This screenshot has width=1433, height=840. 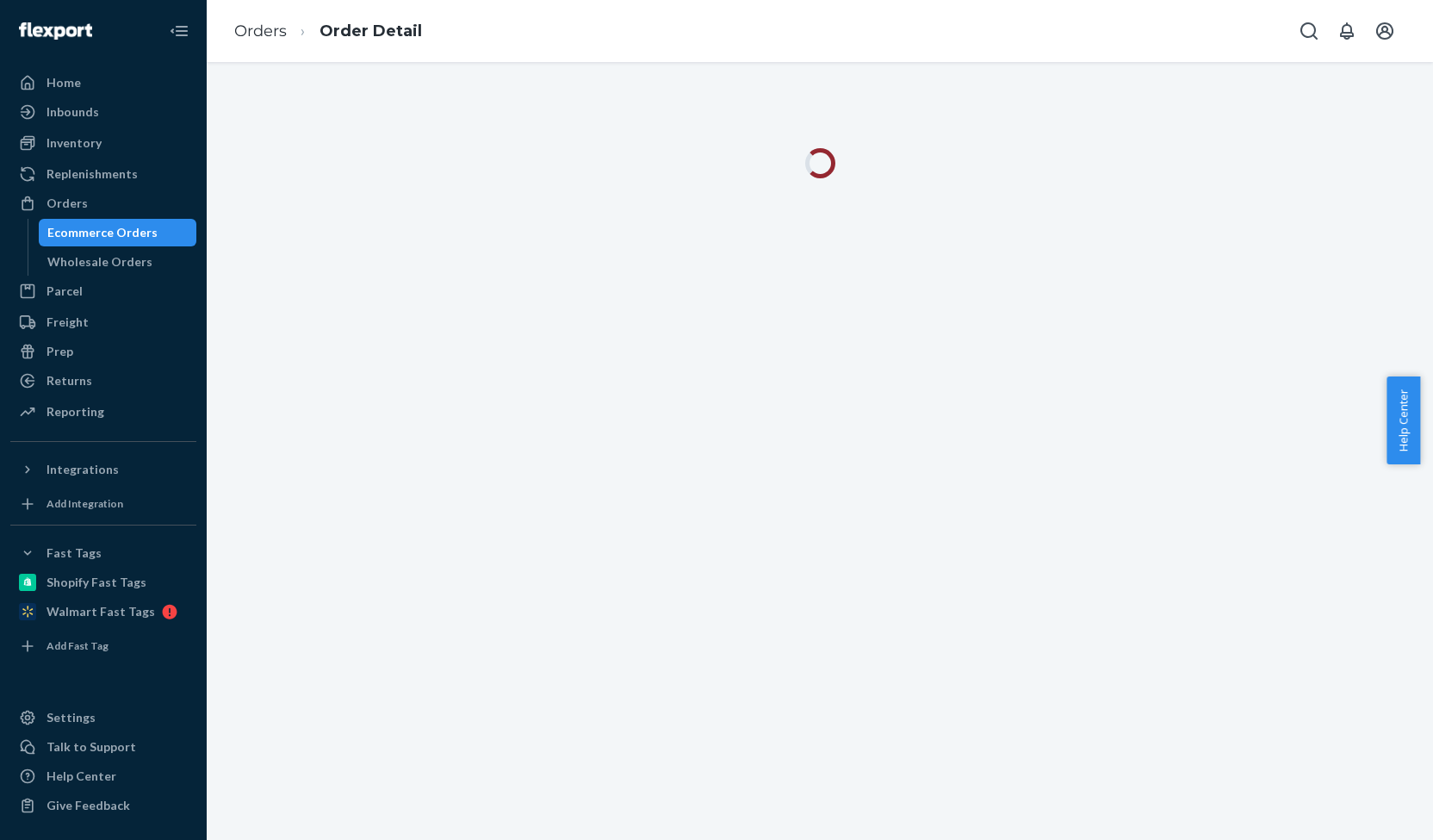 What do you see at coordinates (180, 31) in the screenshot?
I see `button: Close Navigation` at bounding box center [180, 31].